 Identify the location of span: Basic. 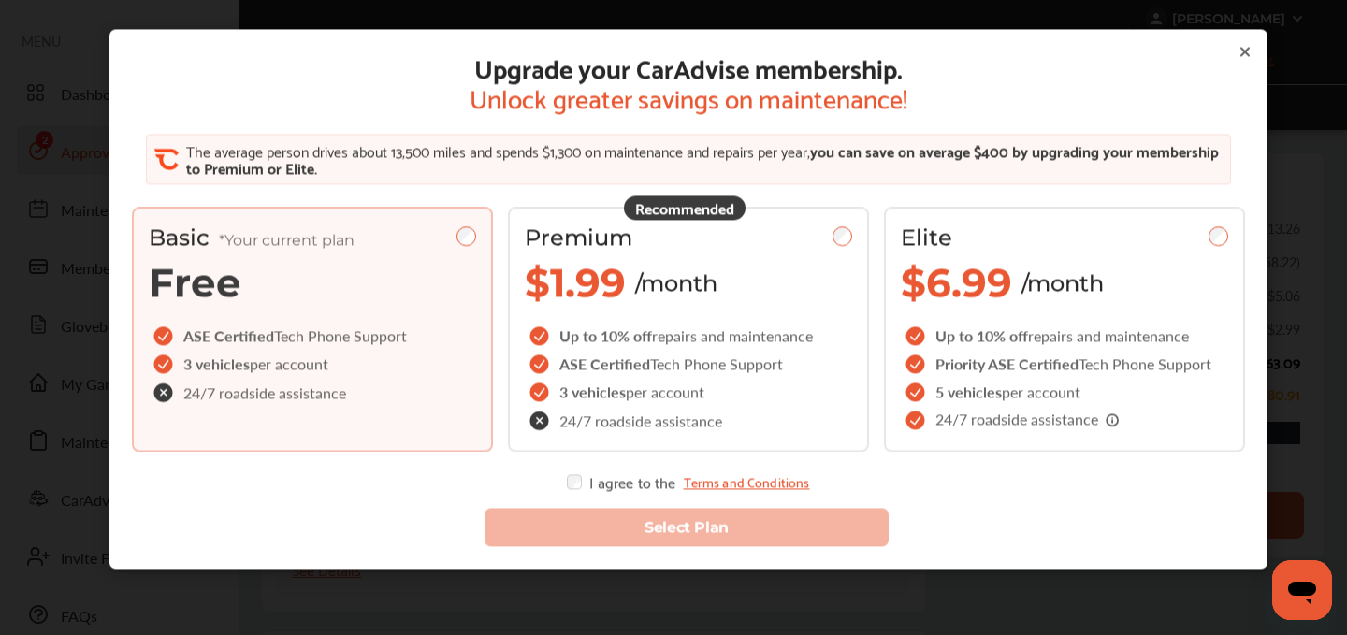
(252, 237).